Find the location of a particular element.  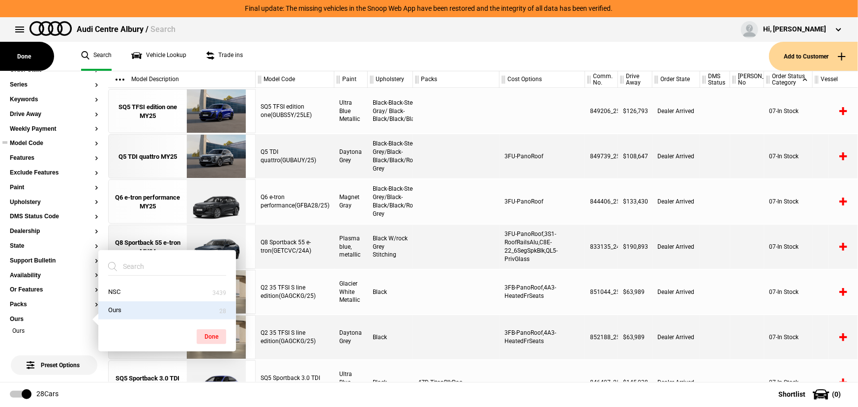

a: Search is located at coordinates (96, 56).